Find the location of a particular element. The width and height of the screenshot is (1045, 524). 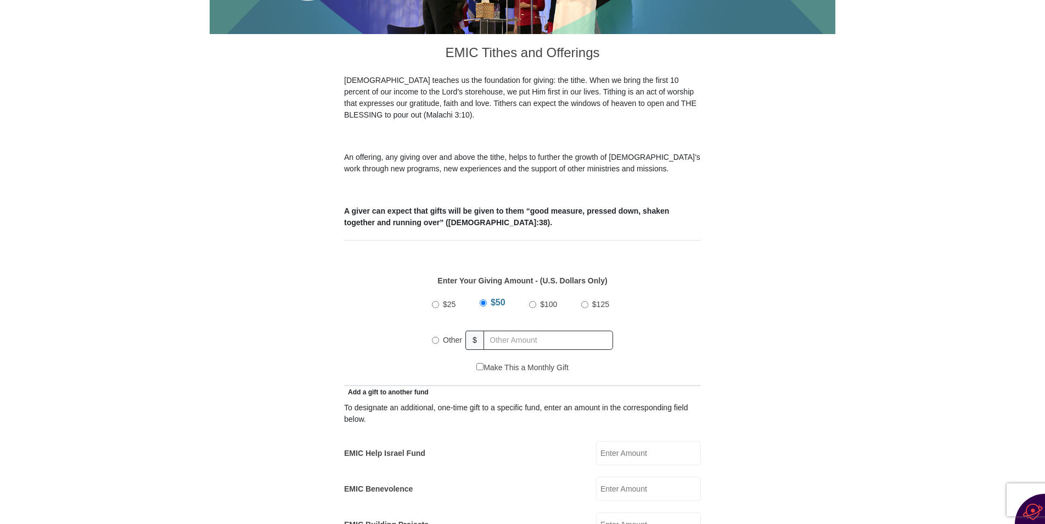

label: EMIC Benevolence is located at coordinates (378, 488).